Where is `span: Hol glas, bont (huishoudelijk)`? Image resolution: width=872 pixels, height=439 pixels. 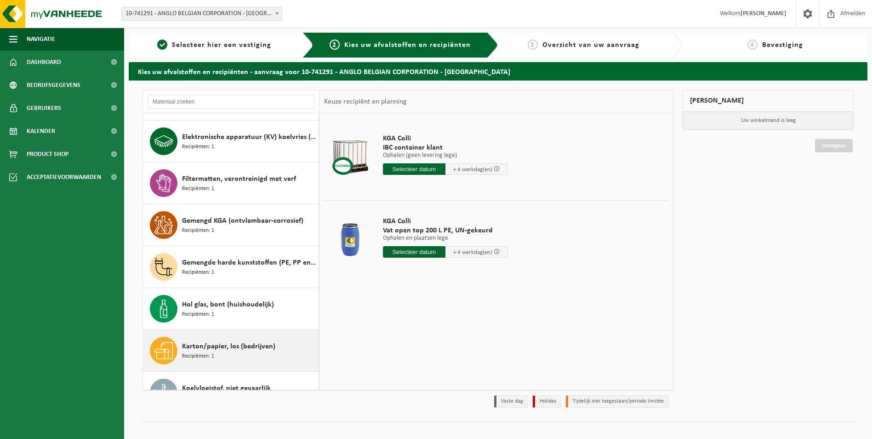 span: Hol glas, bont (huishoudelijk) is located at coordinates (228, 304).